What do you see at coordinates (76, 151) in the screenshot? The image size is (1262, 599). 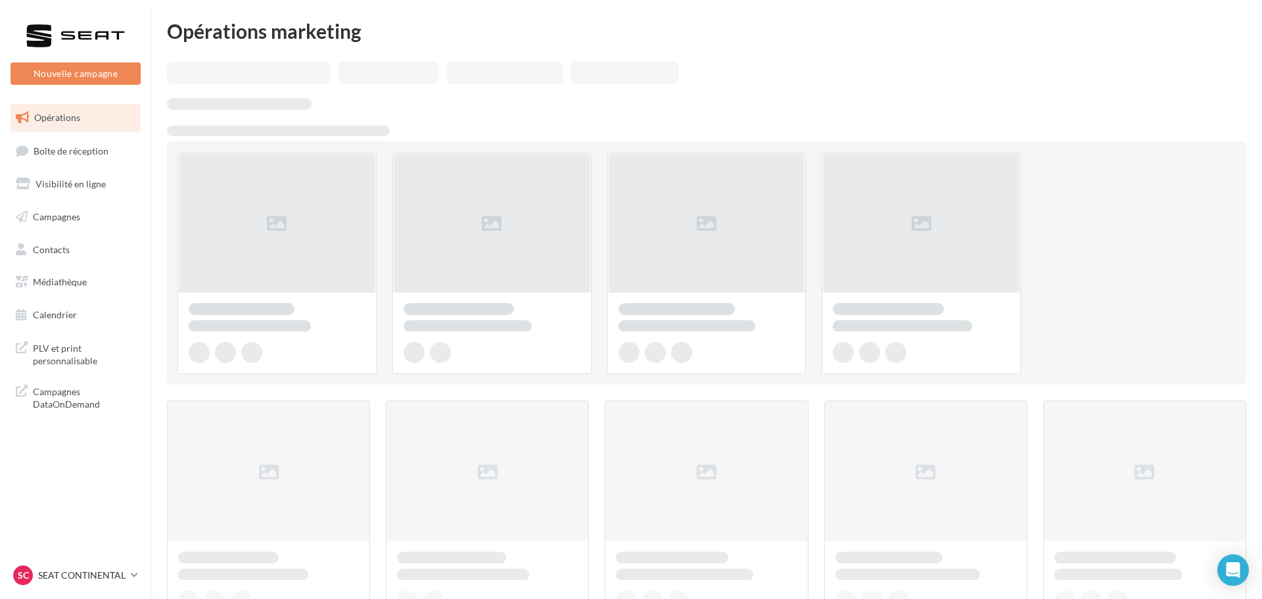 I see `a: Boîte de réception` at bounding box center [76, 151].